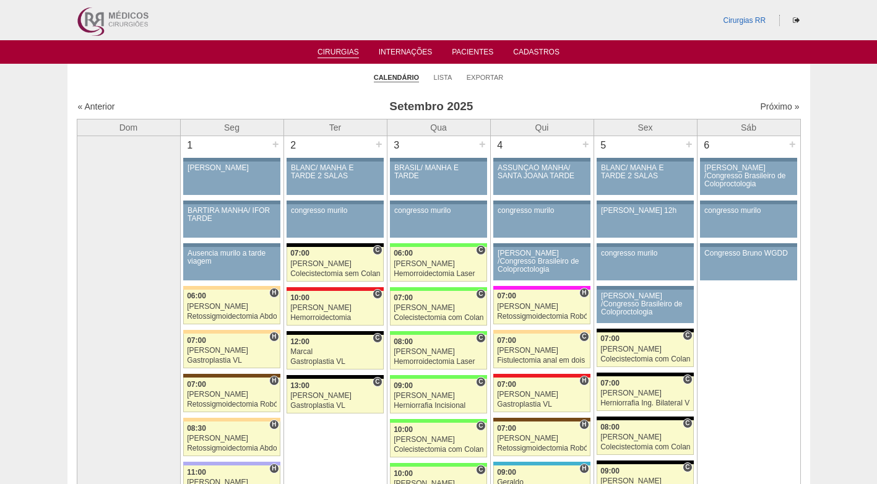 The width and height of the screenshot is (877, 484). What do you see at coordinates (196, 472) in the screenshot?
I see `span: 11:00` at bounding box center [196, 472].